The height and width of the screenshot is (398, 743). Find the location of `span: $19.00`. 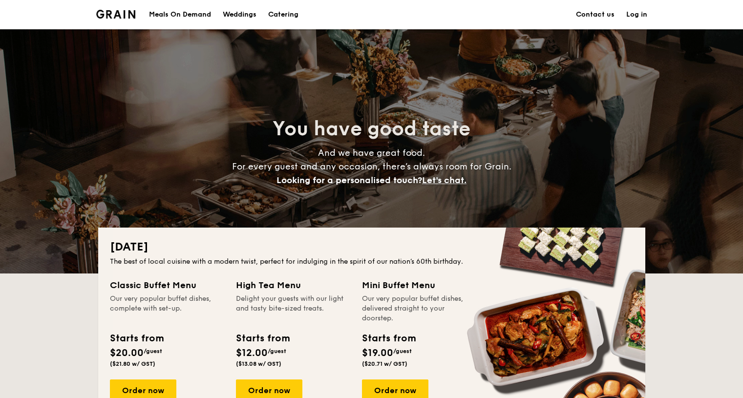

span: $19.00 is located at coordinates (378, 353).